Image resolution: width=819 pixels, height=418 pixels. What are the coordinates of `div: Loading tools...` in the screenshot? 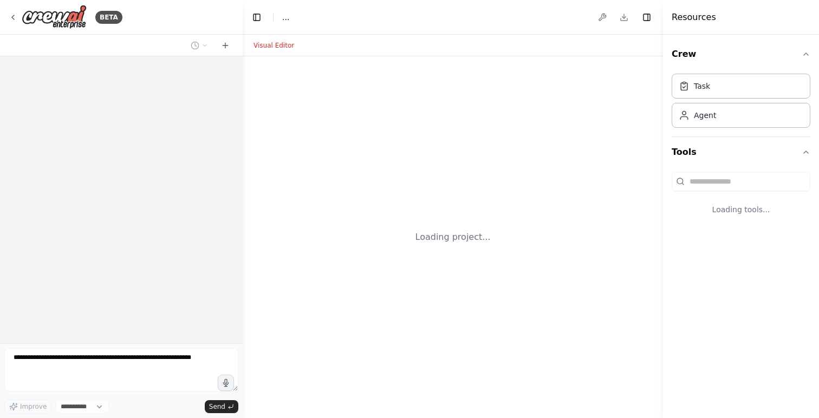 It's located at (741, 210).